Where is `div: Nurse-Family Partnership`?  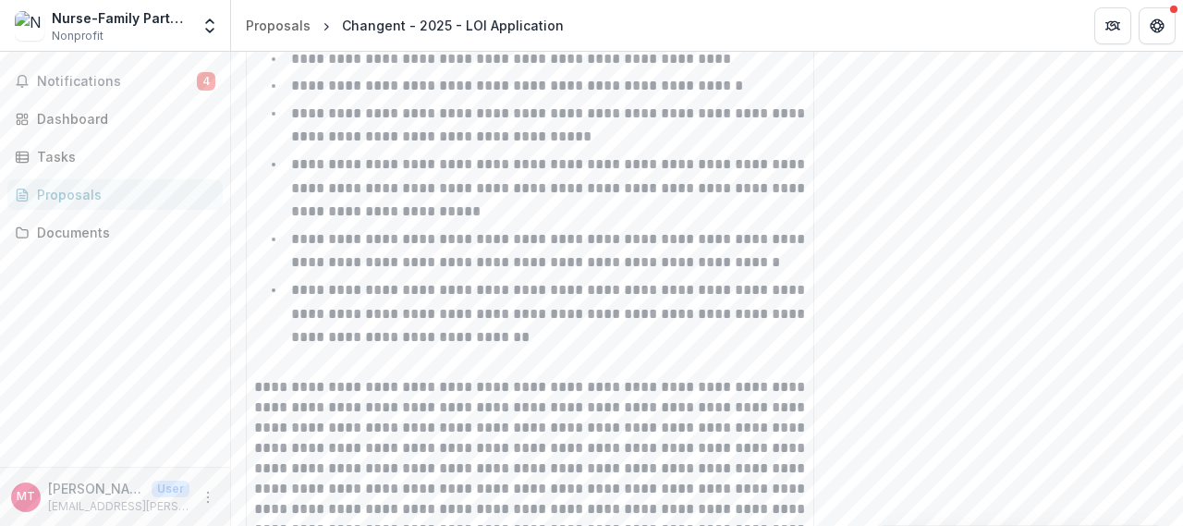 div: Nurse-Family Partnership is located at coordinates (120, 18).